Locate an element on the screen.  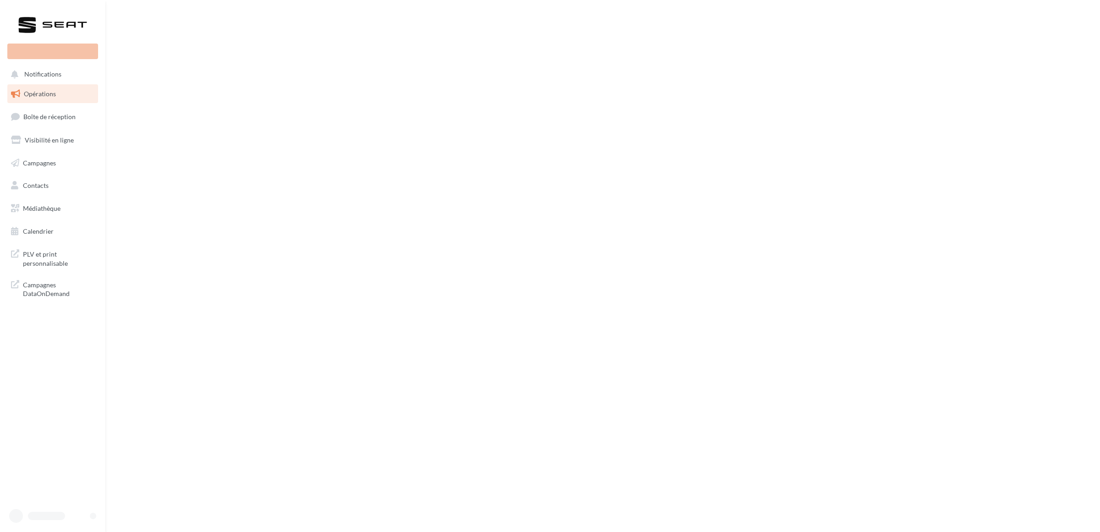
a: Contacts is located at coordinates (53, 186).